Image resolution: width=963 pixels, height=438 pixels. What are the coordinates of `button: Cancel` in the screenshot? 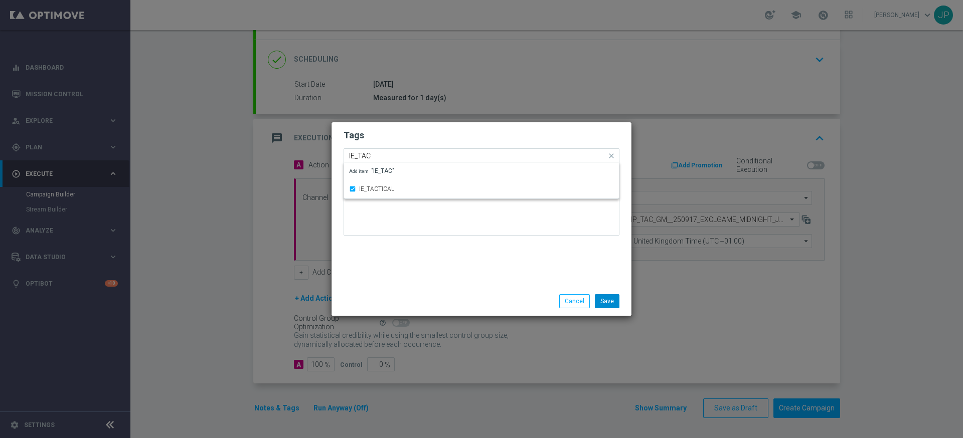 It's located at (574, 301).